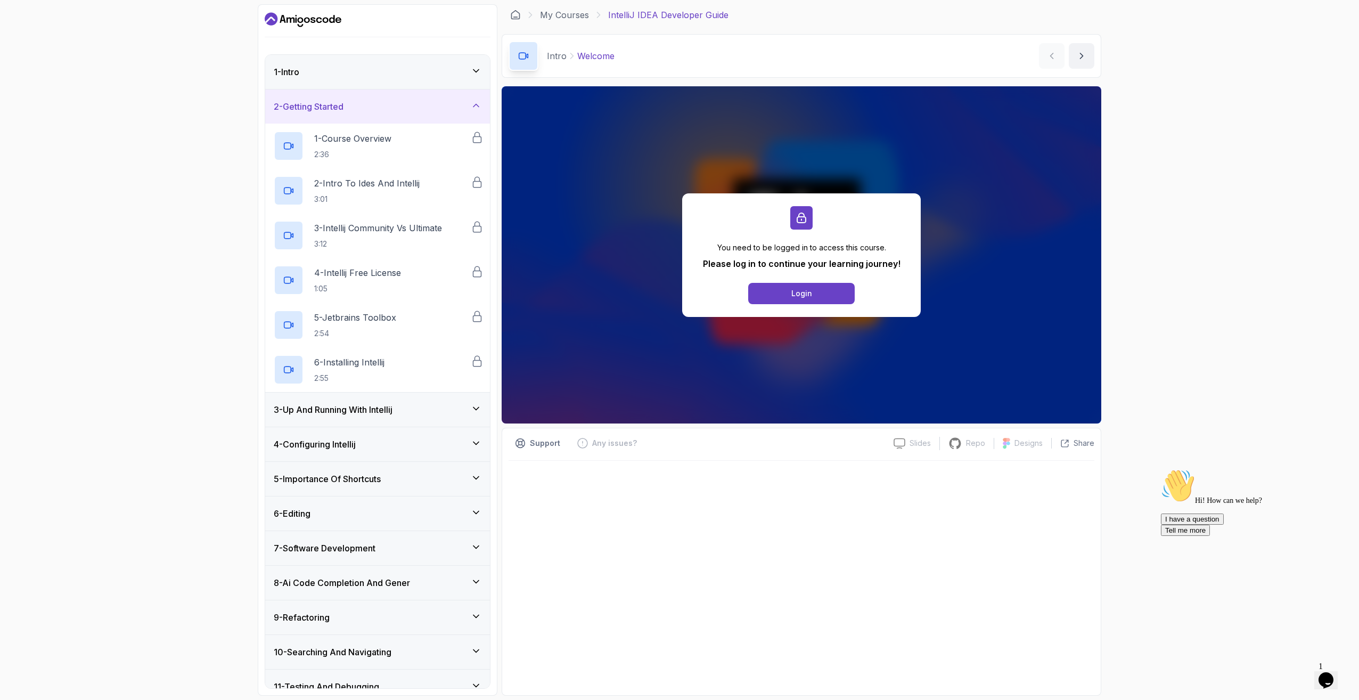 This screenshot has height=700, width=1359. Describe the element at coordinates (378, 72) in the screenshot. I see `button: 1-Intro` at that location.